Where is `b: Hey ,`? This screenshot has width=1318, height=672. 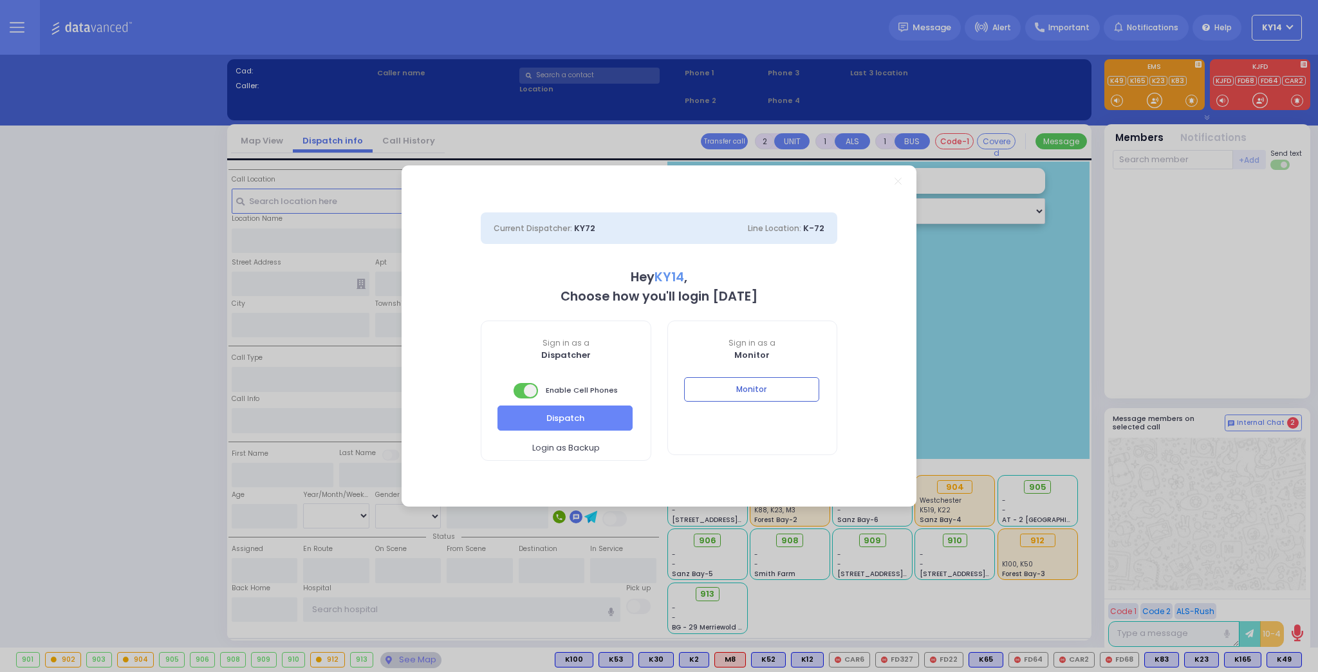 b: Hey , is located at coordinates (659, 277).